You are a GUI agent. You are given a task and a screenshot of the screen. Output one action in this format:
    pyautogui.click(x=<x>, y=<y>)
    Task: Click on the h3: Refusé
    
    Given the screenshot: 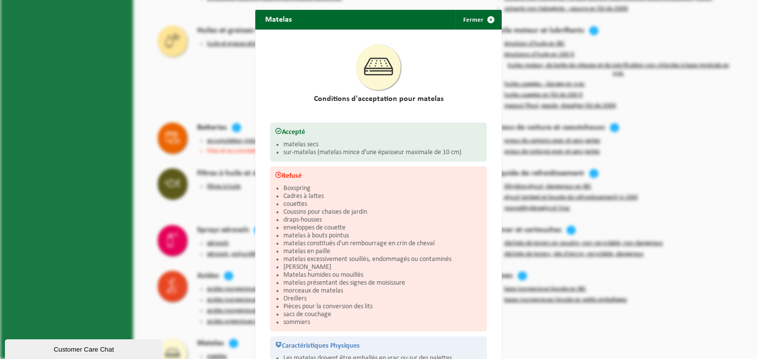 What is the action you would take?
    pyautogui.click(x=378, y=175)
    